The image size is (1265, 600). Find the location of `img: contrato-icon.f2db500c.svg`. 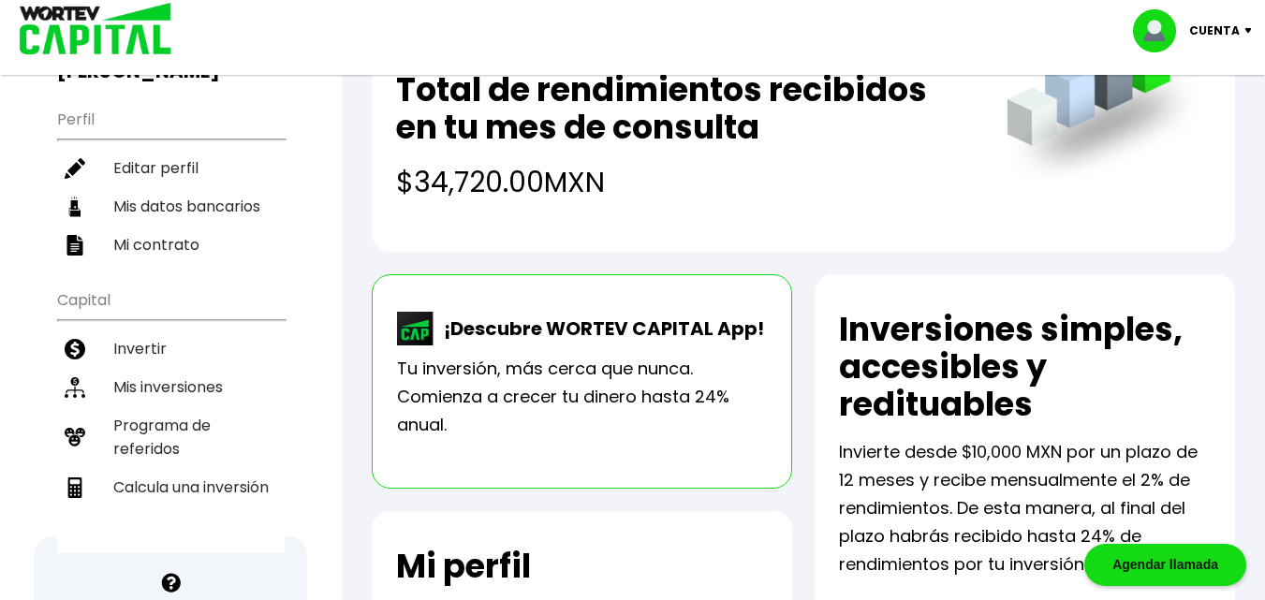

img: contrato-icon.f2db500c.svg is located at coordinates (75, 245).